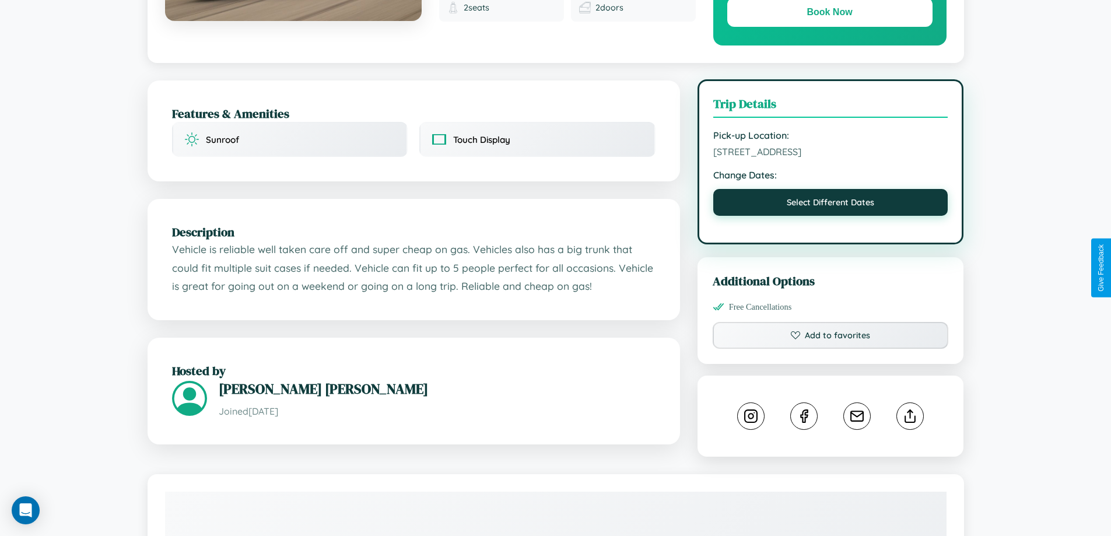 The width and height of the screenshot is (1111, 536). What do you see at coordinates (26, 510) in the screenshot?
I see `div: Open Intercom Messenger` at bounding box center [26, 510].